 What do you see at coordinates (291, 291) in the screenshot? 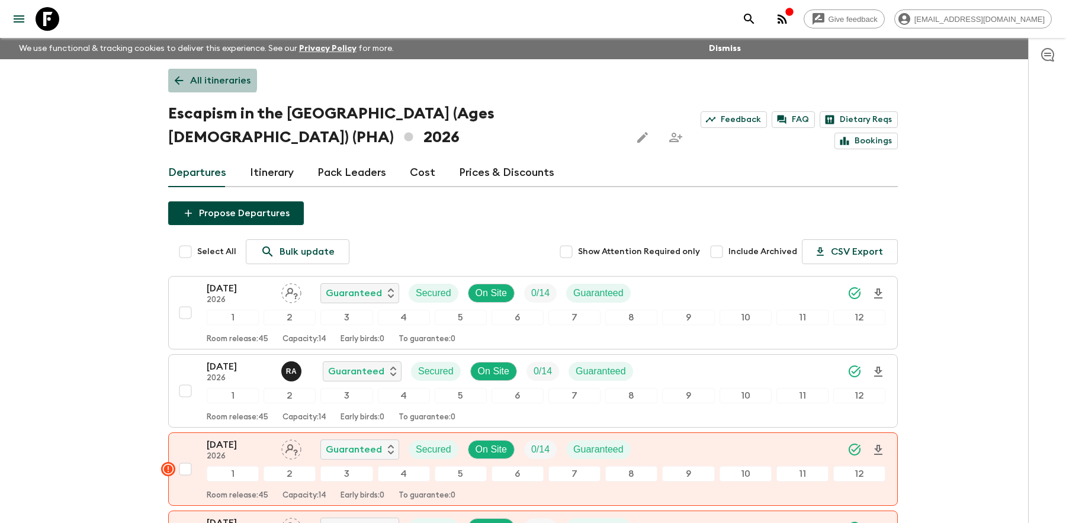
I see `span: Assign pack leader` at bounding box center [291, 291].